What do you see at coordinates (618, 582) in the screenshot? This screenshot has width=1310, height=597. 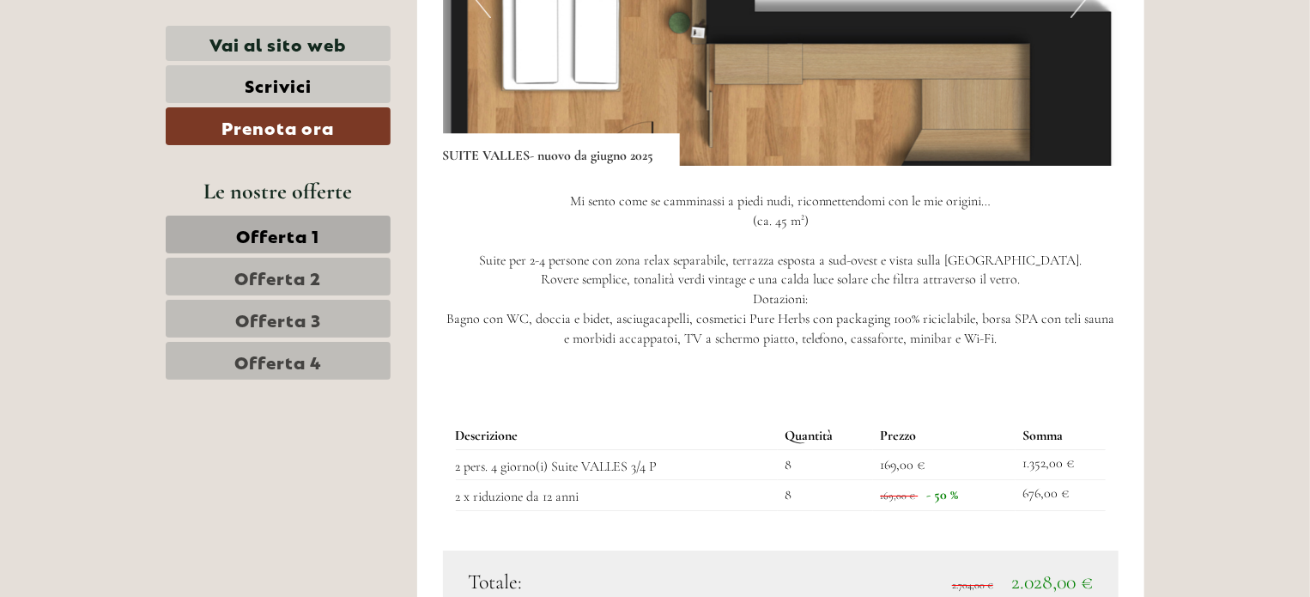 I see `div: Totale:` at bounding box center [618, 582].